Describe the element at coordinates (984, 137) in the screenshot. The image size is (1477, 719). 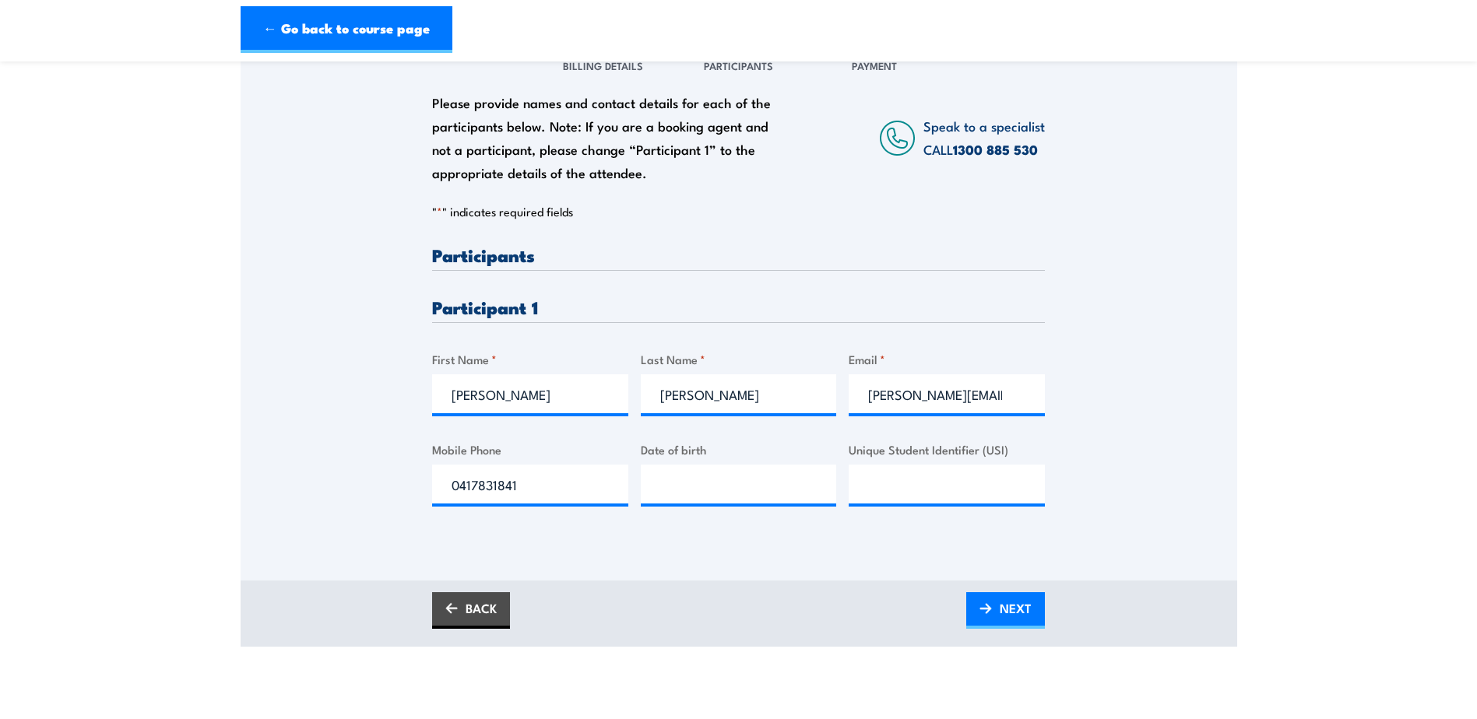
I see `span: Speak to a specialist CALL` at that location.